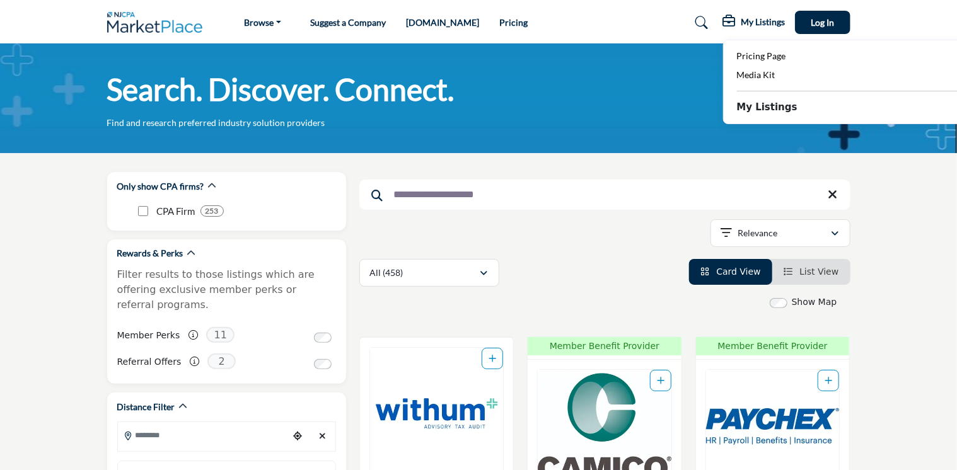 The width and height of the screenshot is (957, 470). Describe the element at coordinates (756, 74) in the screenshot. I see `span: Media Kit` at that location.